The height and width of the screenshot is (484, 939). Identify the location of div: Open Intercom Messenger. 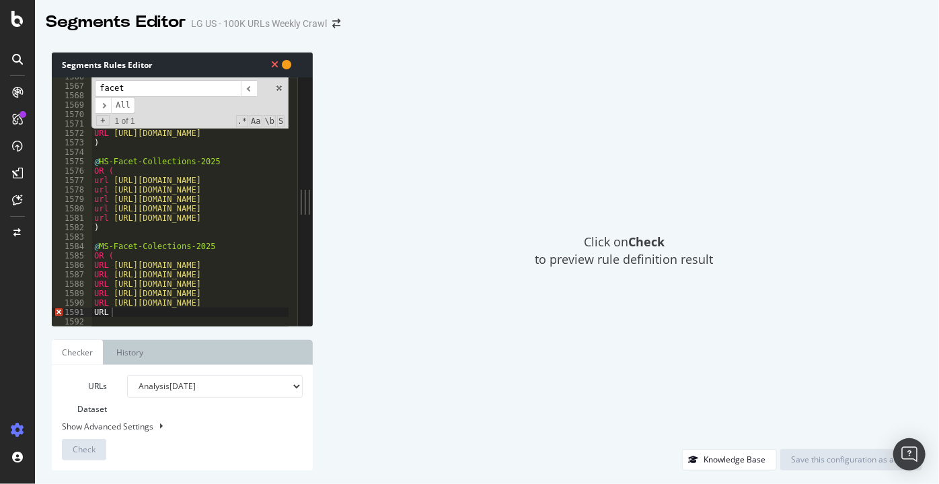
(910, 454).